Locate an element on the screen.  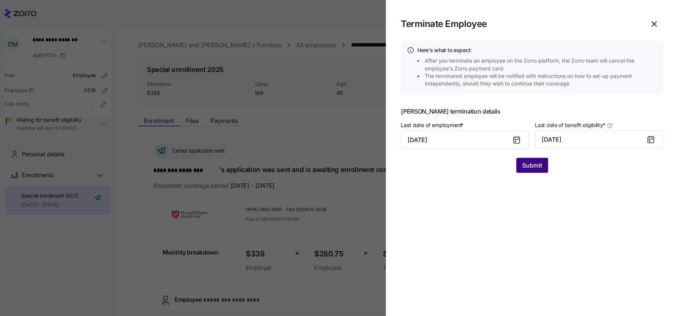
label: Last date of employment is located at coordinates (433, 125).